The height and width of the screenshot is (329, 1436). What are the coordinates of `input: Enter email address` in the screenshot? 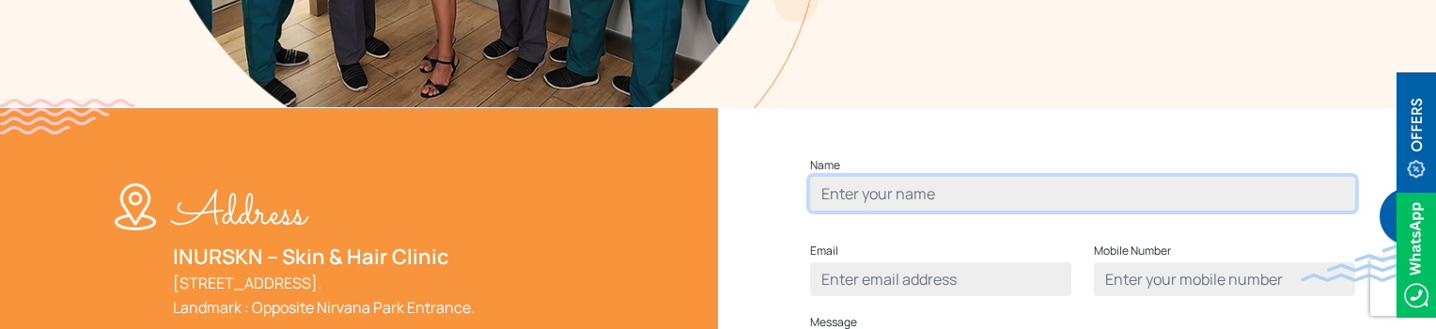 It's located at (941, 279).